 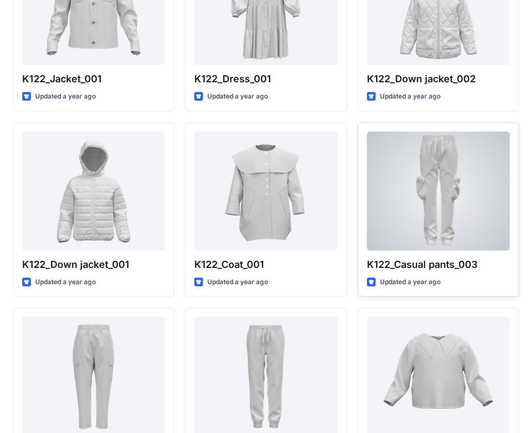 I want to click on p: K122_Down jacket_001, so click(x=94, y=265).